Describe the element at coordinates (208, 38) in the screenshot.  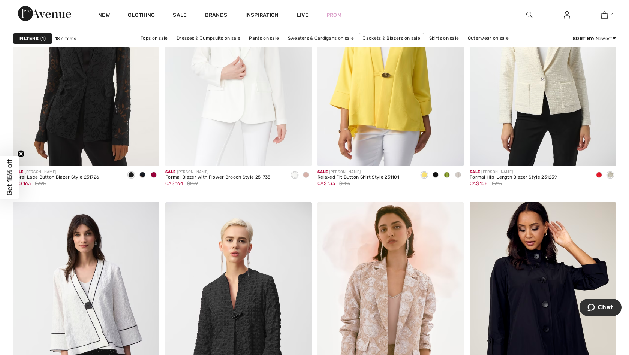
I see `a: Dresses & Jumpsuits on sale` at that location.